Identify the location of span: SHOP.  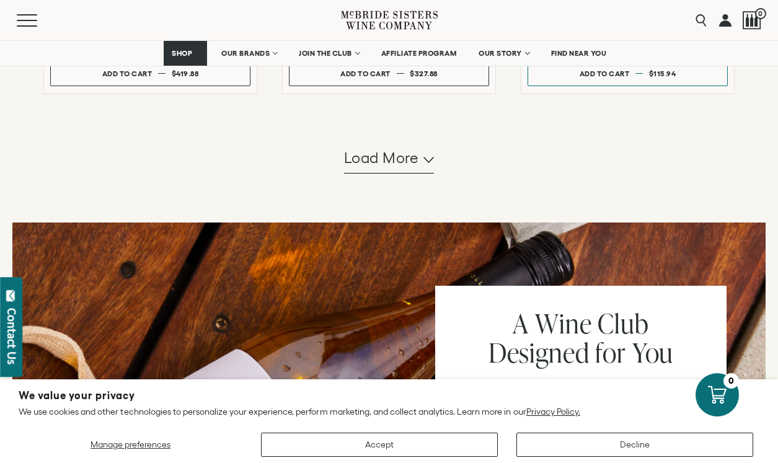
(182, 53).